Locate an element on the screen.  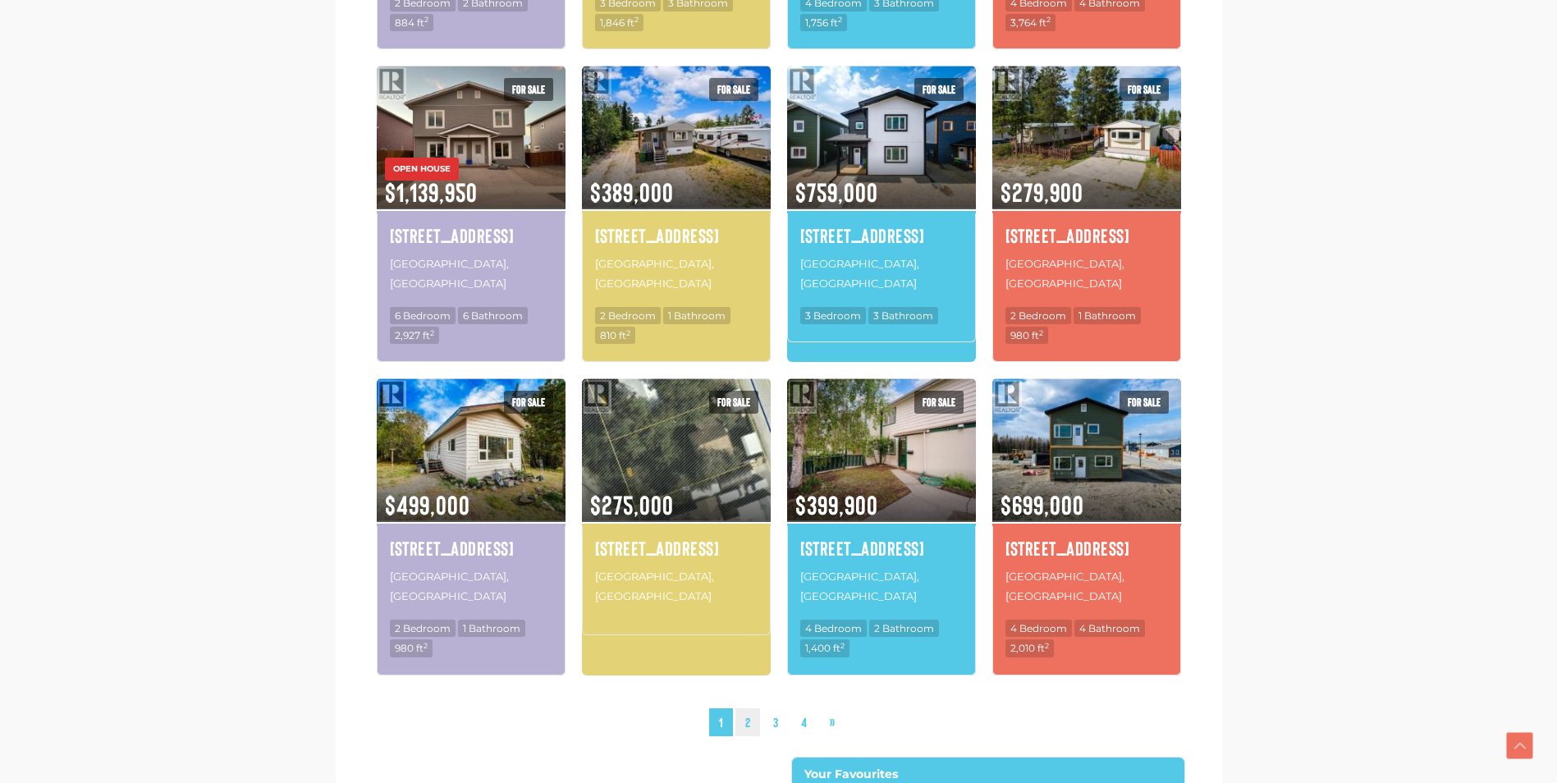
span: 6 Bathroom is located at coordinates (493, 315).